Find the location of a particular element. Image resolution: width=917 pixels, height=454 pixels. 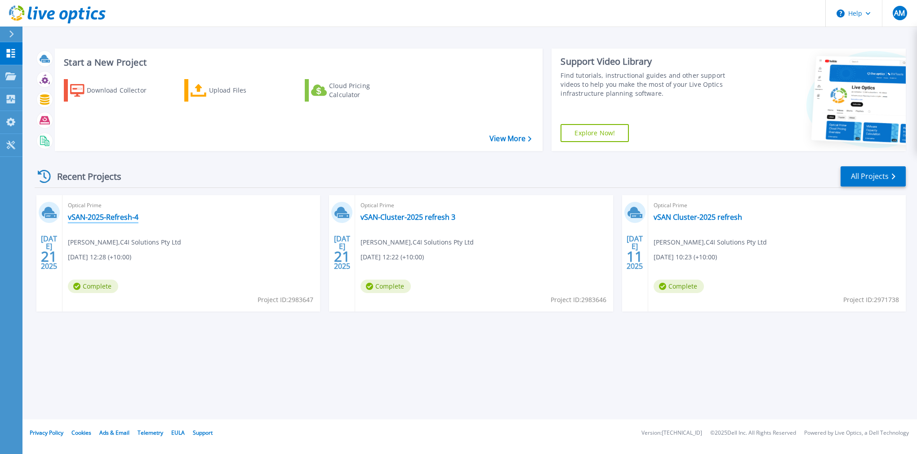

a: vSAN-Cluster-2025 refresh 3 is located at coordinates (408, 217).